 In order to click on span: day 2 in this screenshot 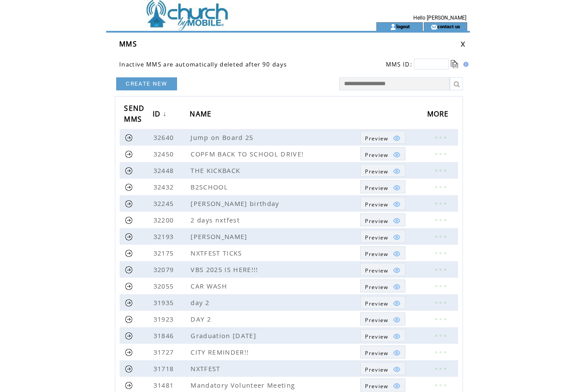, I will do `click(201, 303)`.